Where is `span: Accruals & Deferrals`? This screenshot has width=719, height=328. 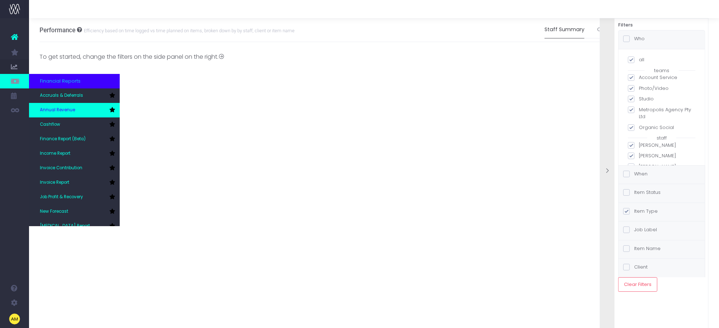 span: Accruals & Deferrals is located at coordinates (61, 96).